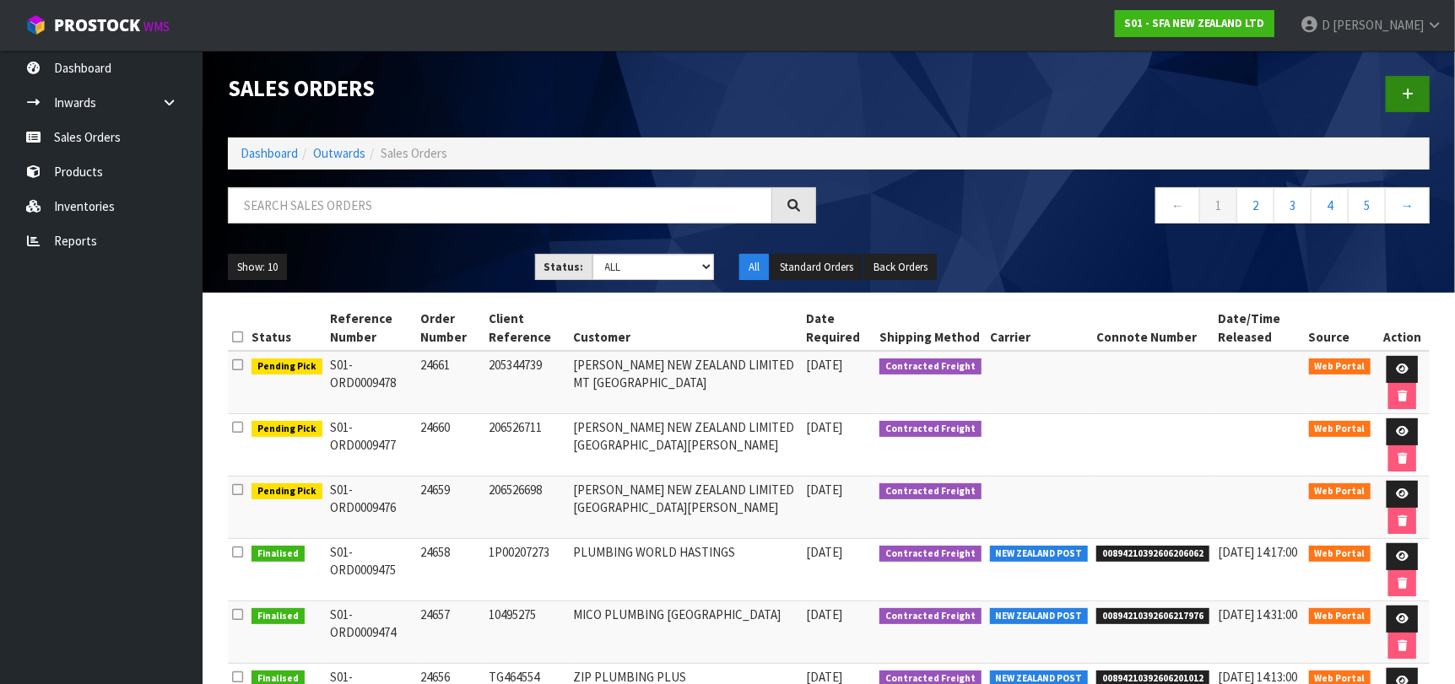 The height and width of the screenshot is (684, 1455). Describe the element at coordinates (526, 382) in the screenshot. I see `td: 205344739` at that location.